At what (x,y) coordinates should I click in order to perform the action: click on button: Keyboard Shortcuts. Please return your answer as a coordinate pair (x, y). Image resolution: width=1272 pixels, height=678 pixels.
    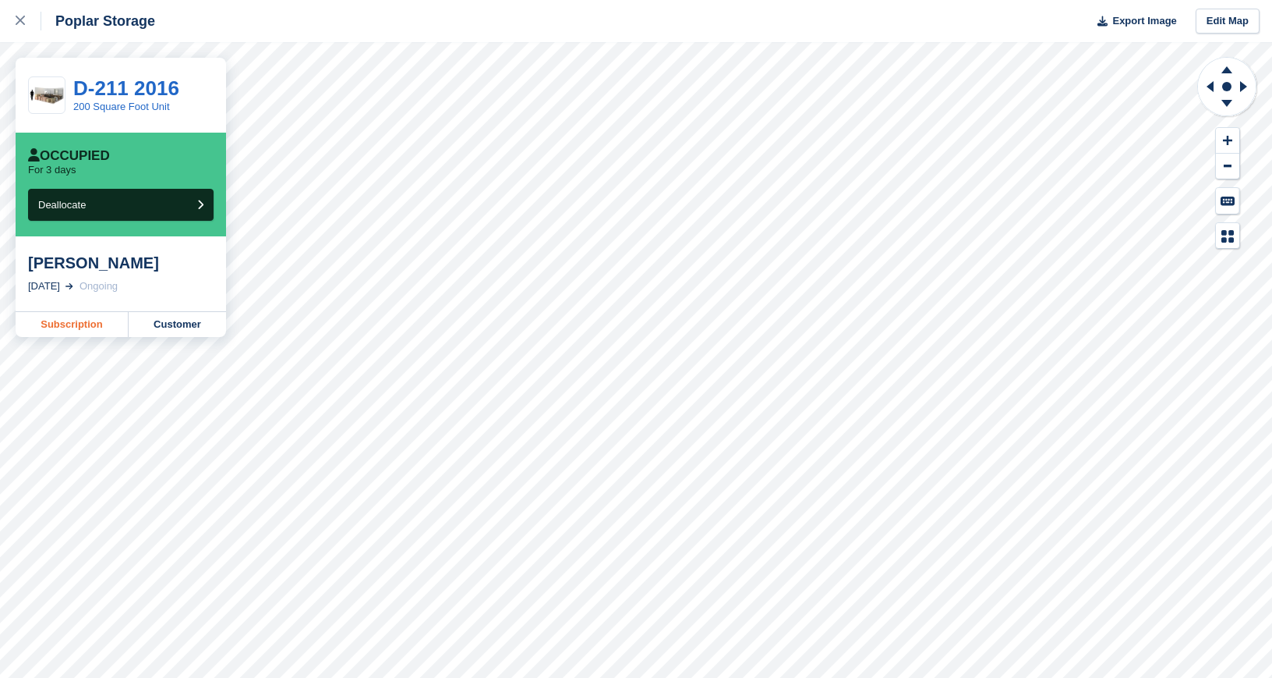
    Looking at the image, I should click on (1228, 200).